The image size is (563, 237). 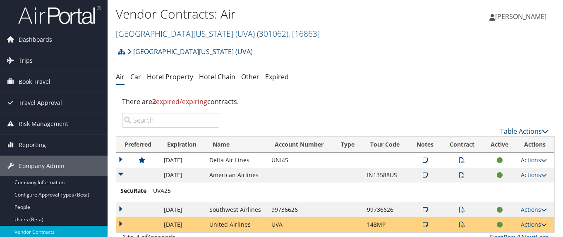 I want to click on td: UNI45, so click(x=300, y=160).